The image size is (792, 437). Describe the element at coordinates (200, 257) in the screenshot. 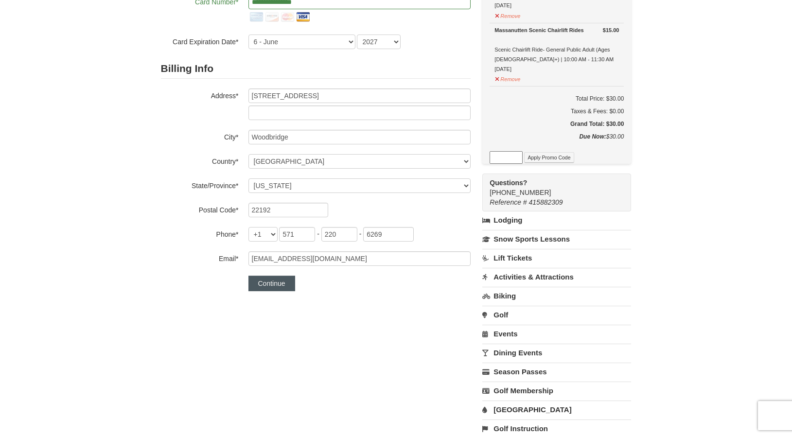

I see `label: Email*` at that location.